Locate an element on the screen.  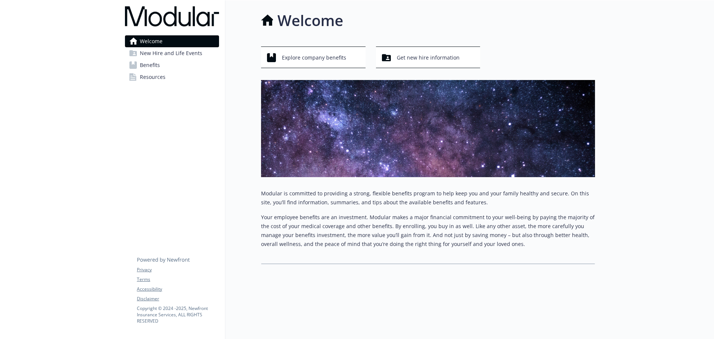
h1: Welcome is located at coordinates (310, 20).